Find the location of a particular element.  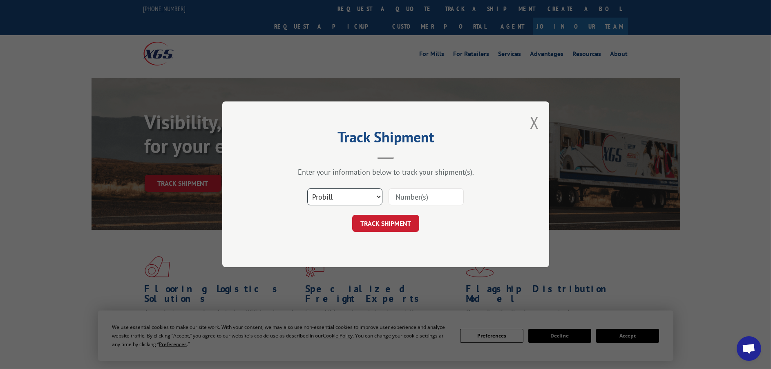

h2: Track Shipment is located at coordinates (386, 139).